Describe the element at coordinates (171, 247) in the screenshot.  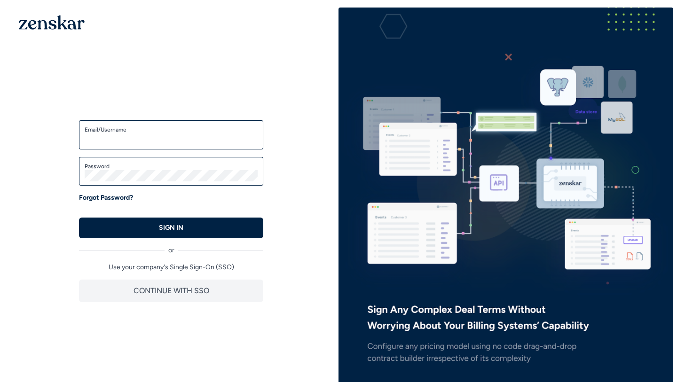
I see `div: or` at that location.